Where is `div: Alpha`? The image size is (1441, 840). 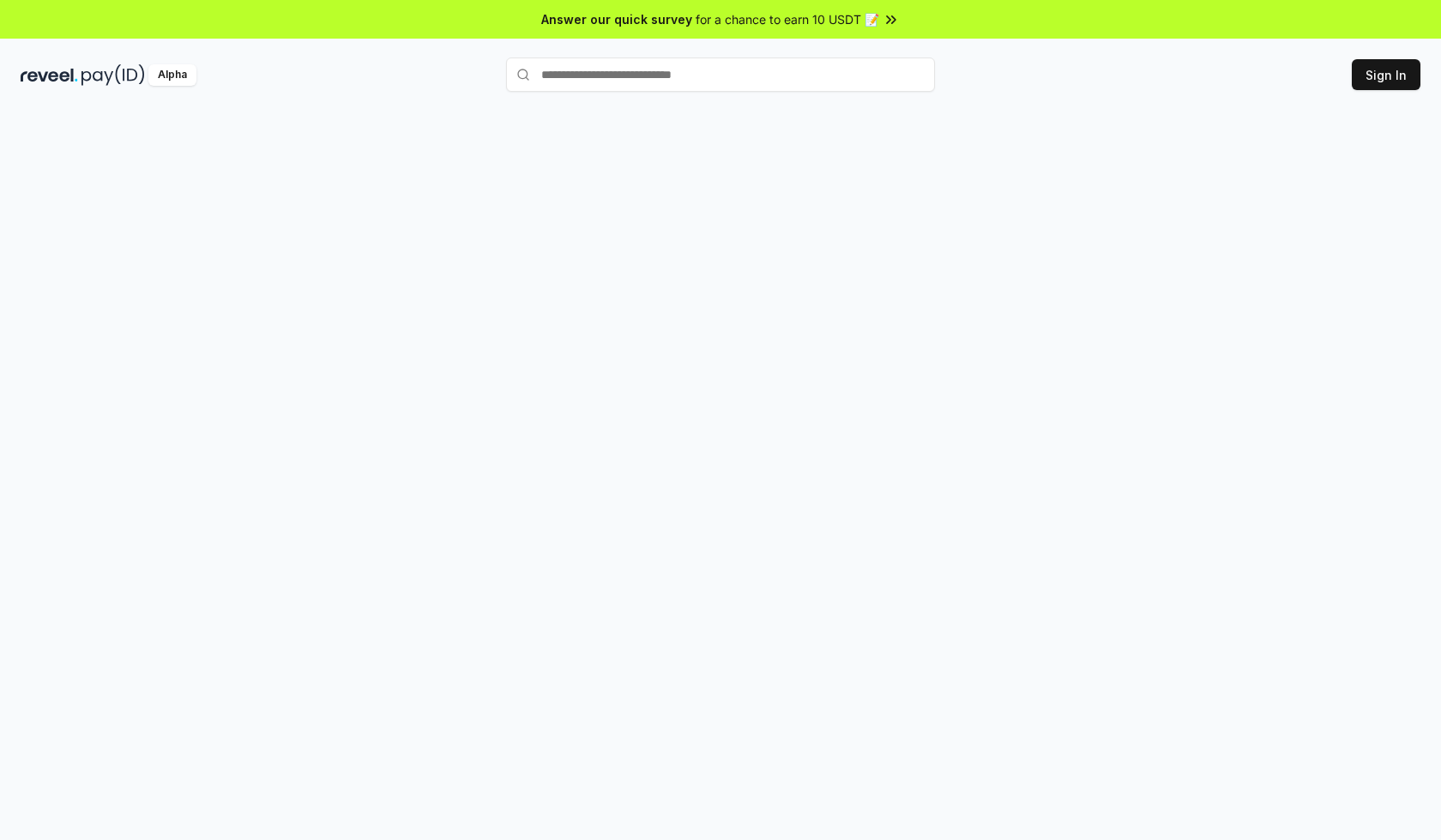
div: Alpha is located at coordinates (172, 75).